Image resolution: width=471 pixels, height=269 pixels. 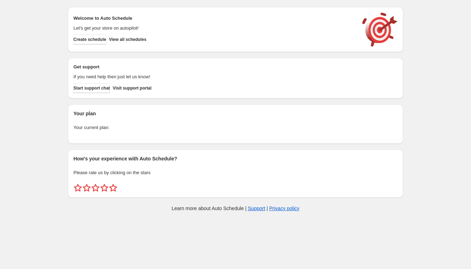 I want to click on p: Learn more about Auto Schedule | |, so click(x=236, y=209).